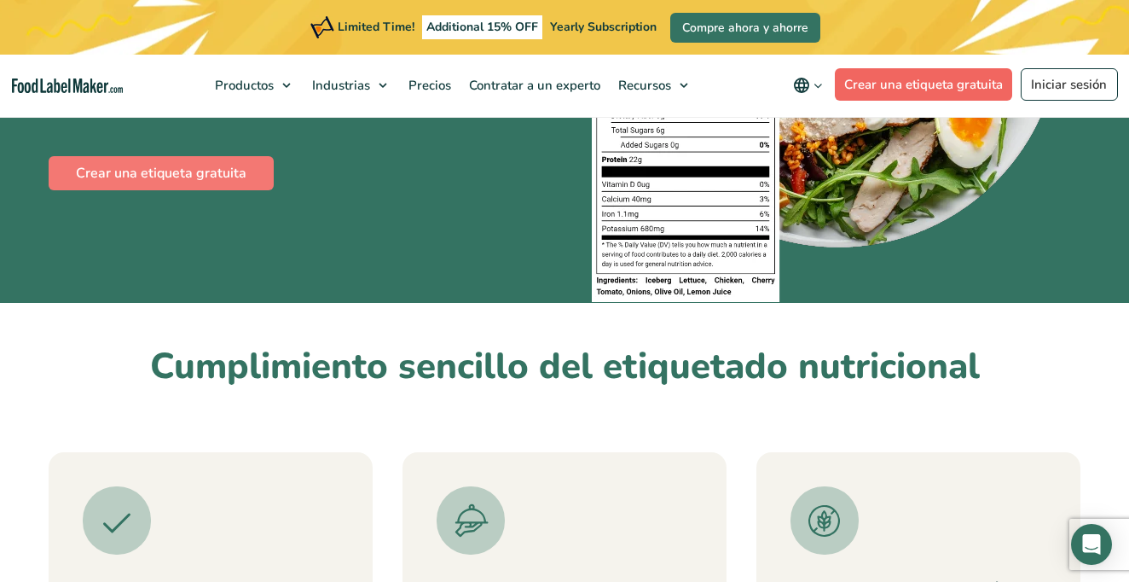  What do you see at coordinates (565, 367) in the screenshot?
I see `h2: Cumplimiento sencillo del etiquetado nutricional` at bounding box center [565, 367].